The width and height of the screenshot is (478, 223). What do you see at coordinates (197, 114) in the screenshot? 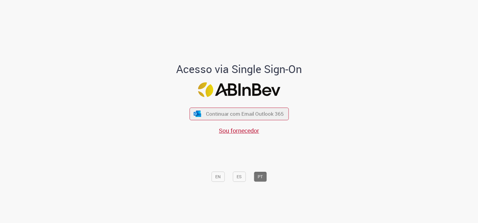
I see `img: ícone Azure/Microsoft 360` at bounding box center [197, 114].